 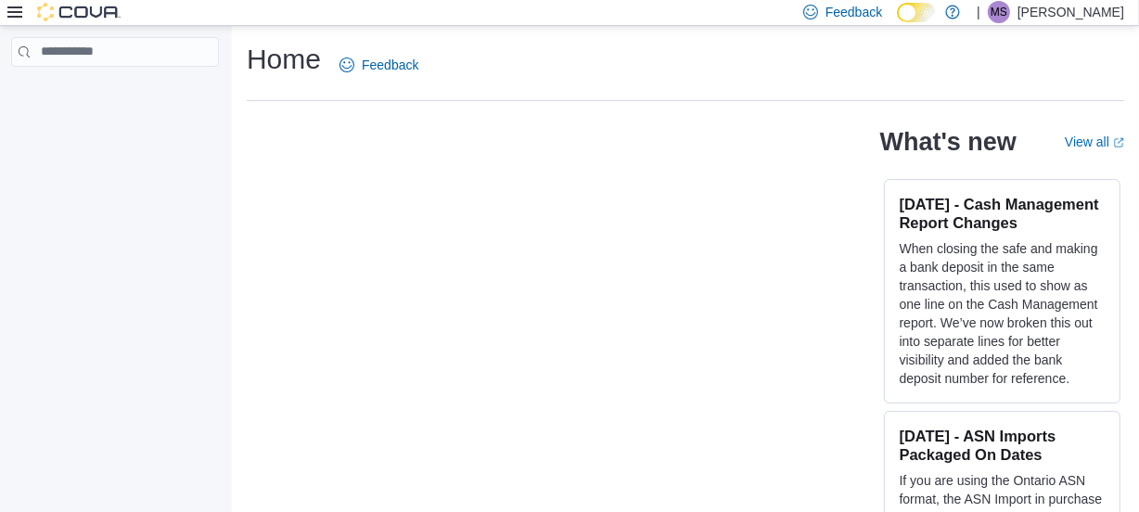 I want to click on img: Cova, so click(x=79, y=12).